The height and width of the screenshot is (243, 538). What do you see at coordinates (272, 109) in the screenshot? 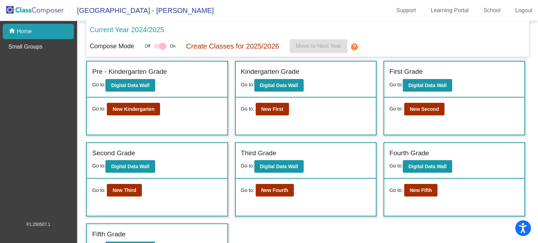
I see `button: New First` at bounding box center [272, 109].